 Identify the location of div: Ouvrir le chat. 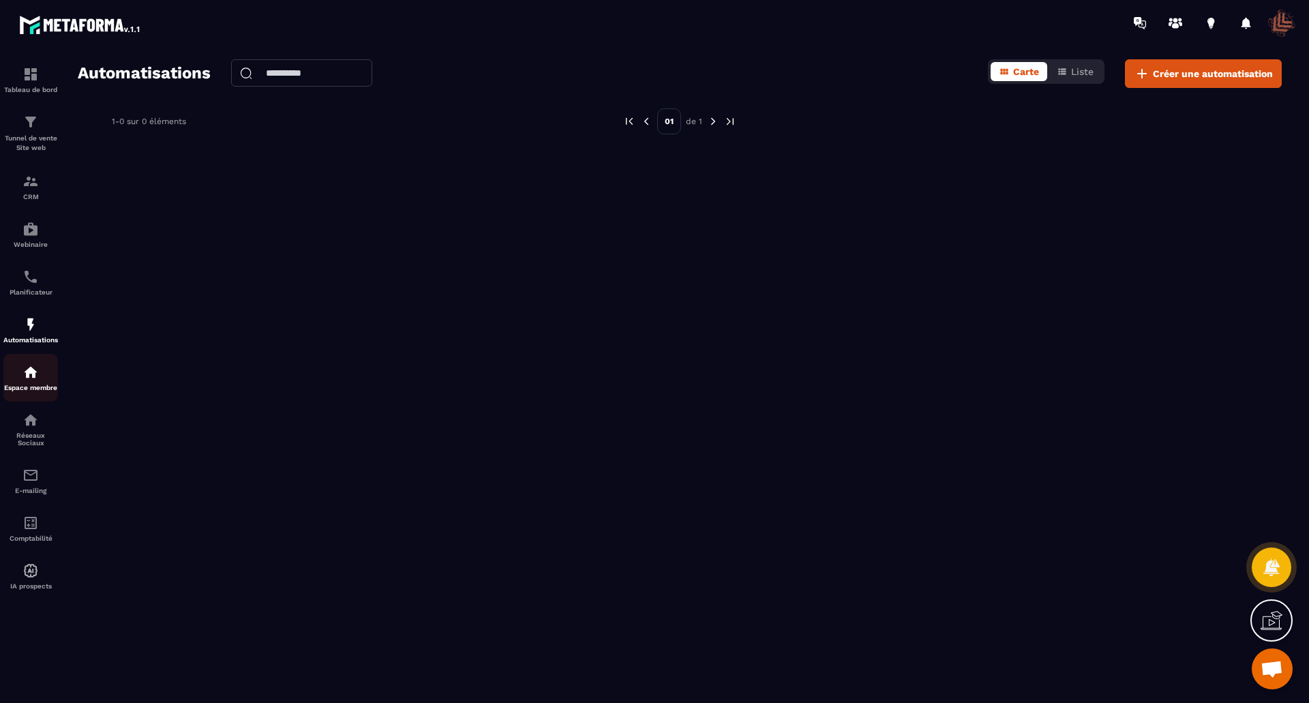
(1272, 669).